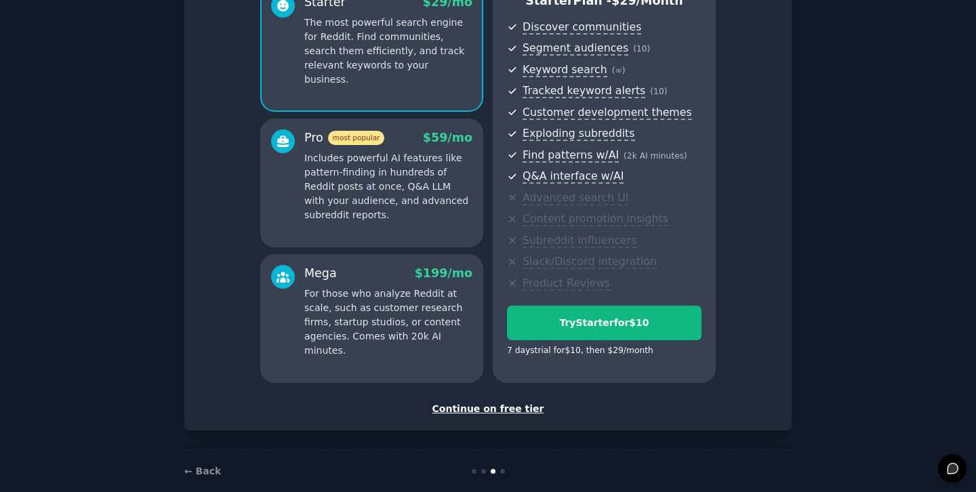 Image resolution: width=976 pixels, height=492 pixels. I want to click on span: $ 199 /mo, so click(443, 273).